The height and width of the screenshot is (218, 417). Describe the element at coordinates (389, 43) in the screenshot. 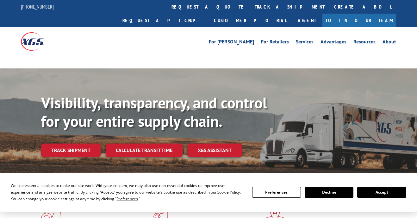

I see `a: About` at that location.